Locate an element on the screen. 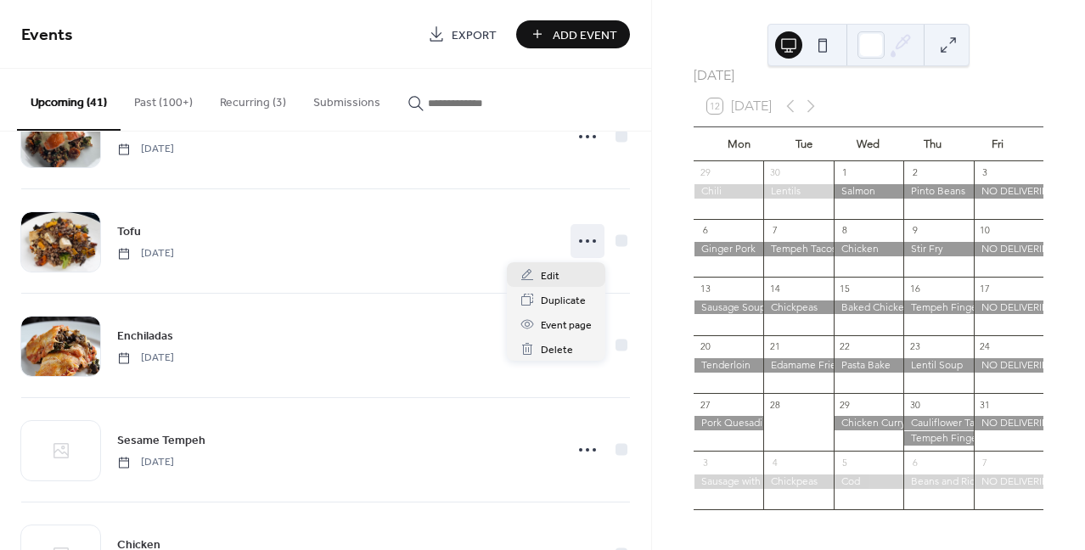 This screenshot has width=1085, height=550. div: 5 is located at coordinates (844, 462).